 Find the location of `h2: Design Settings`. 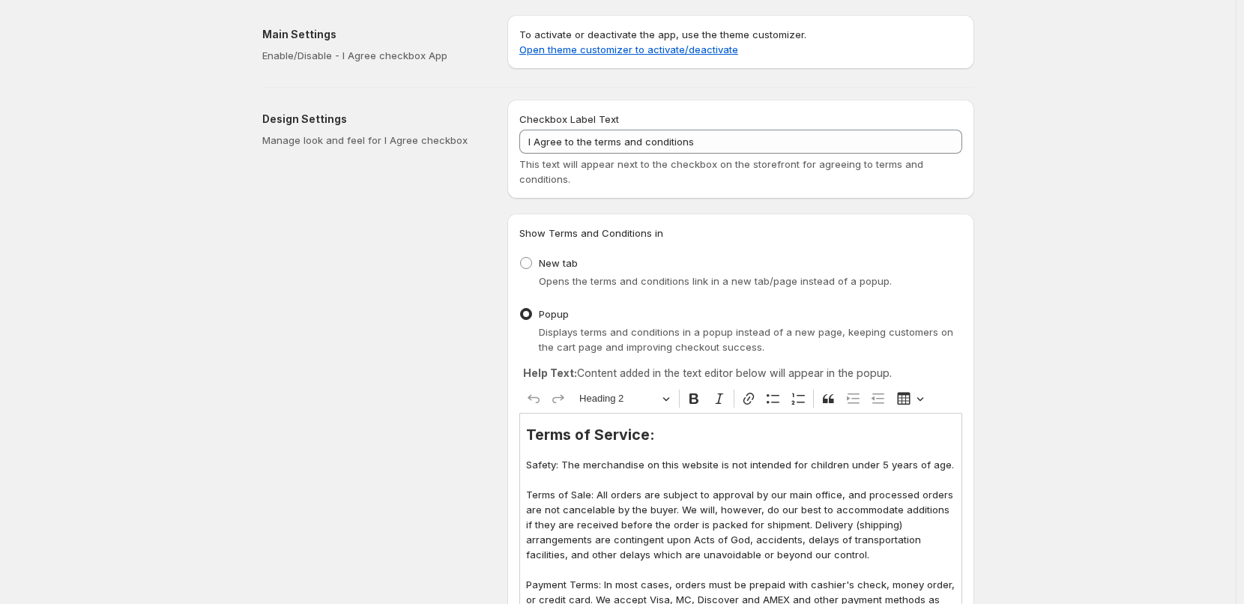

h2: Design Settings is located at coordinates (373, 119).